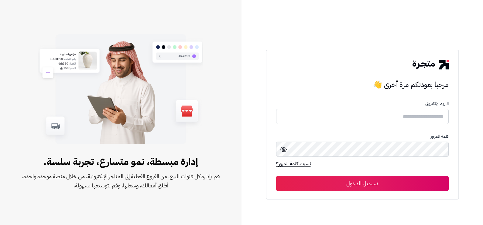 The image size is (483, 225). I want to click on a: نسيت كلمة المرور؟, so click(293, 165).